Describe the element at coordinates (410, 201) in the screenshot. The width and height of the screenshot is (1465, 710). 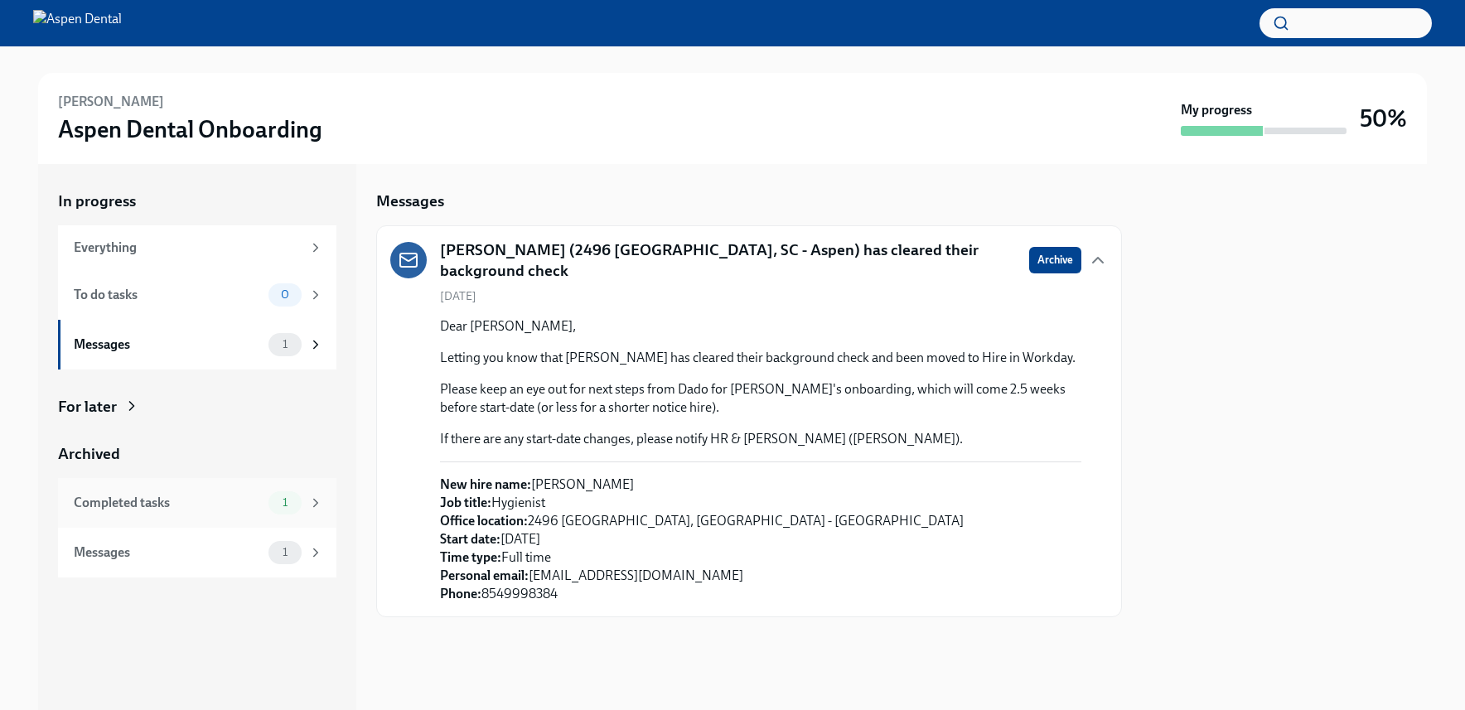
I see `h5: Messages` at that location.